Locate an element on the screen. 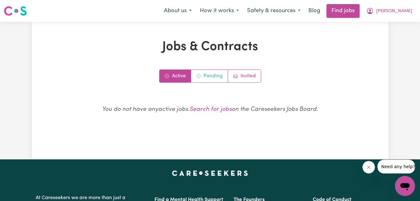 This screenshot has height=201, width=420. a: Blog is located at coordinates (314, 11).